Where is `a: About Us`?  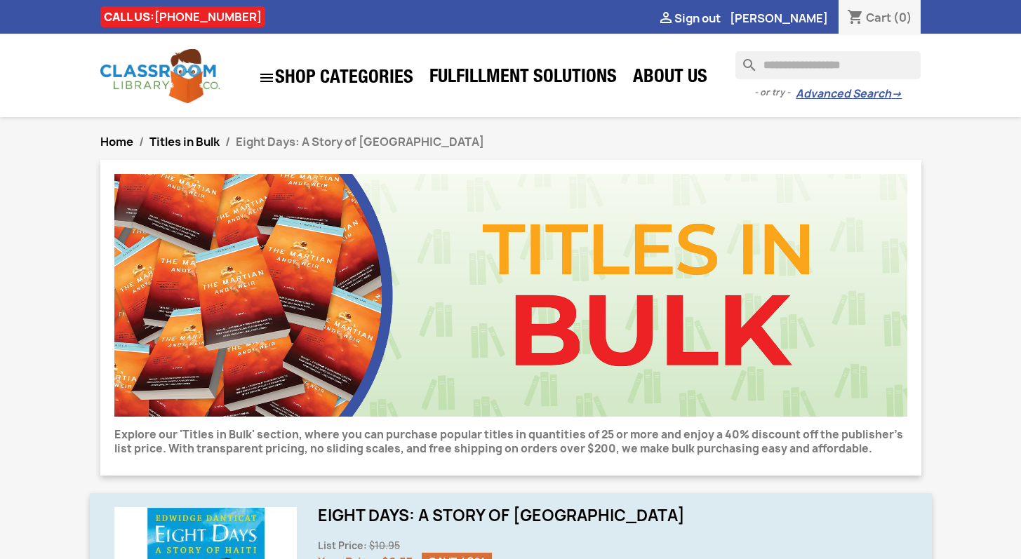
a: About Us is located at coordinates (670, 79).